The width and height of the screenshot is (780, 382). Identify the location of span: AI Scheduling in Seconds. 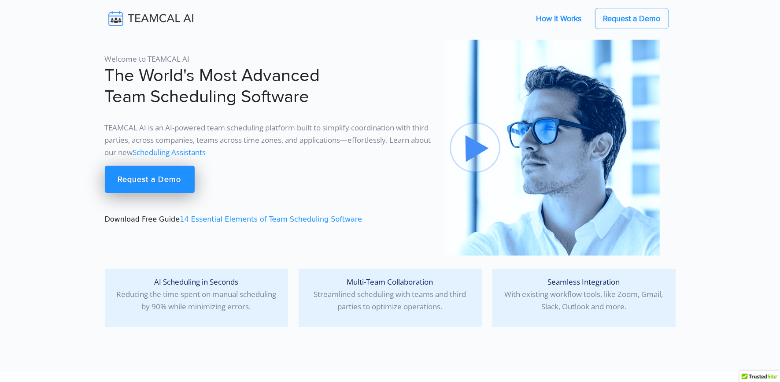
(196, 281).